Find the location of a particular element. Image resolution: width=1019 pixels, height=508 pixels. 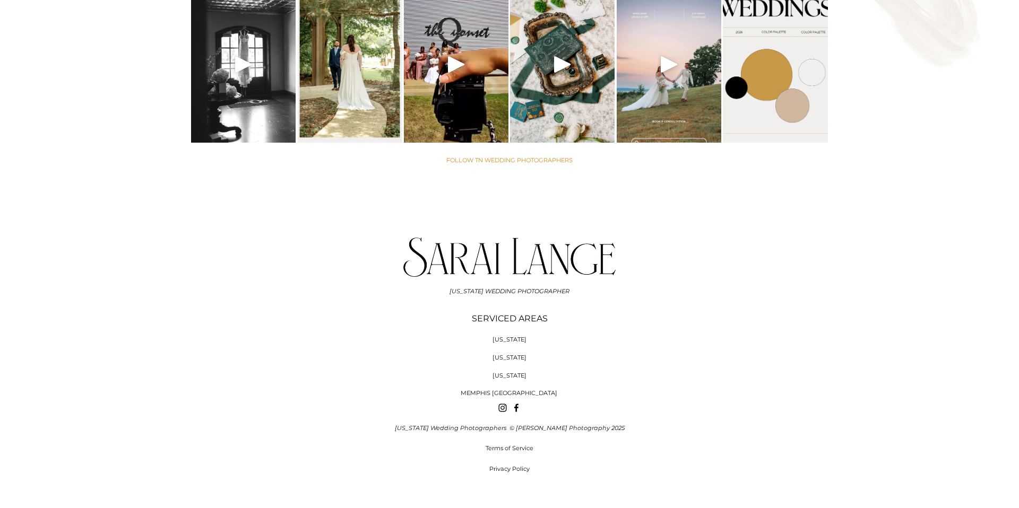

a: Instagram is located at coordinates (502, 408).